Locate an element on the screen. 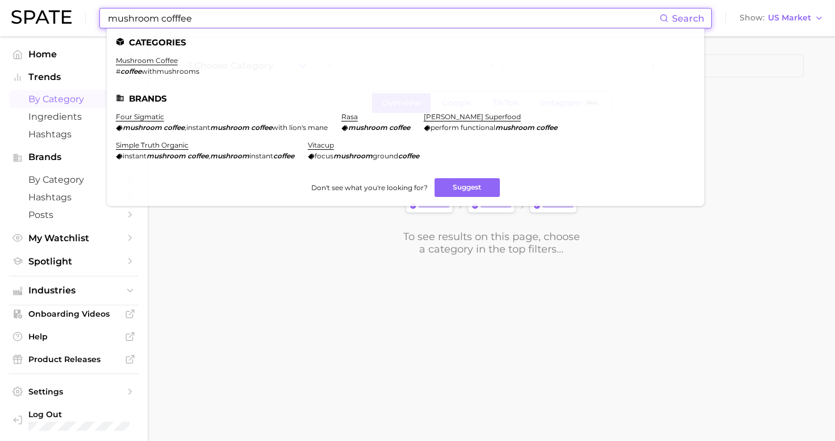 The image size is (835, 441). span: Product Releases is located at coordinates (74, 359).